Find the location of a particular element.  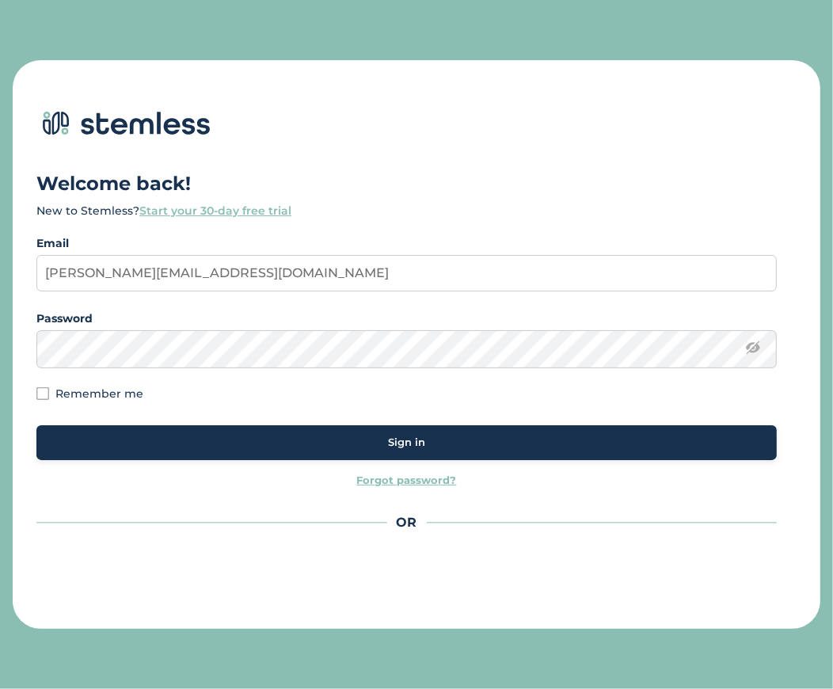

button: Sign in is located at coordinates (406, 443).